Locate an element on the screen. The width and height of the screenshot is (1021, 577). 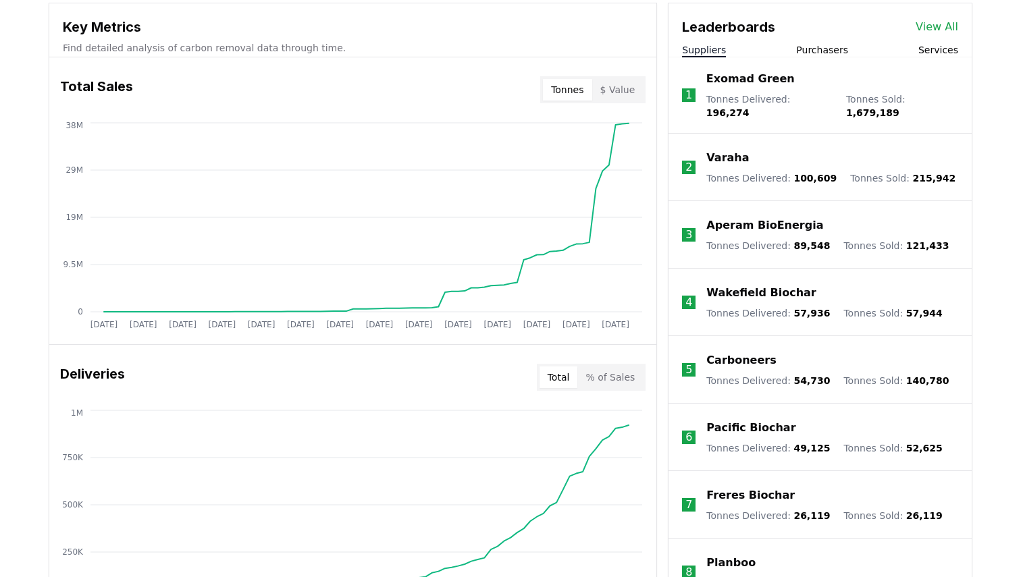
button: Purchasers is located at coordinates (822, 50).